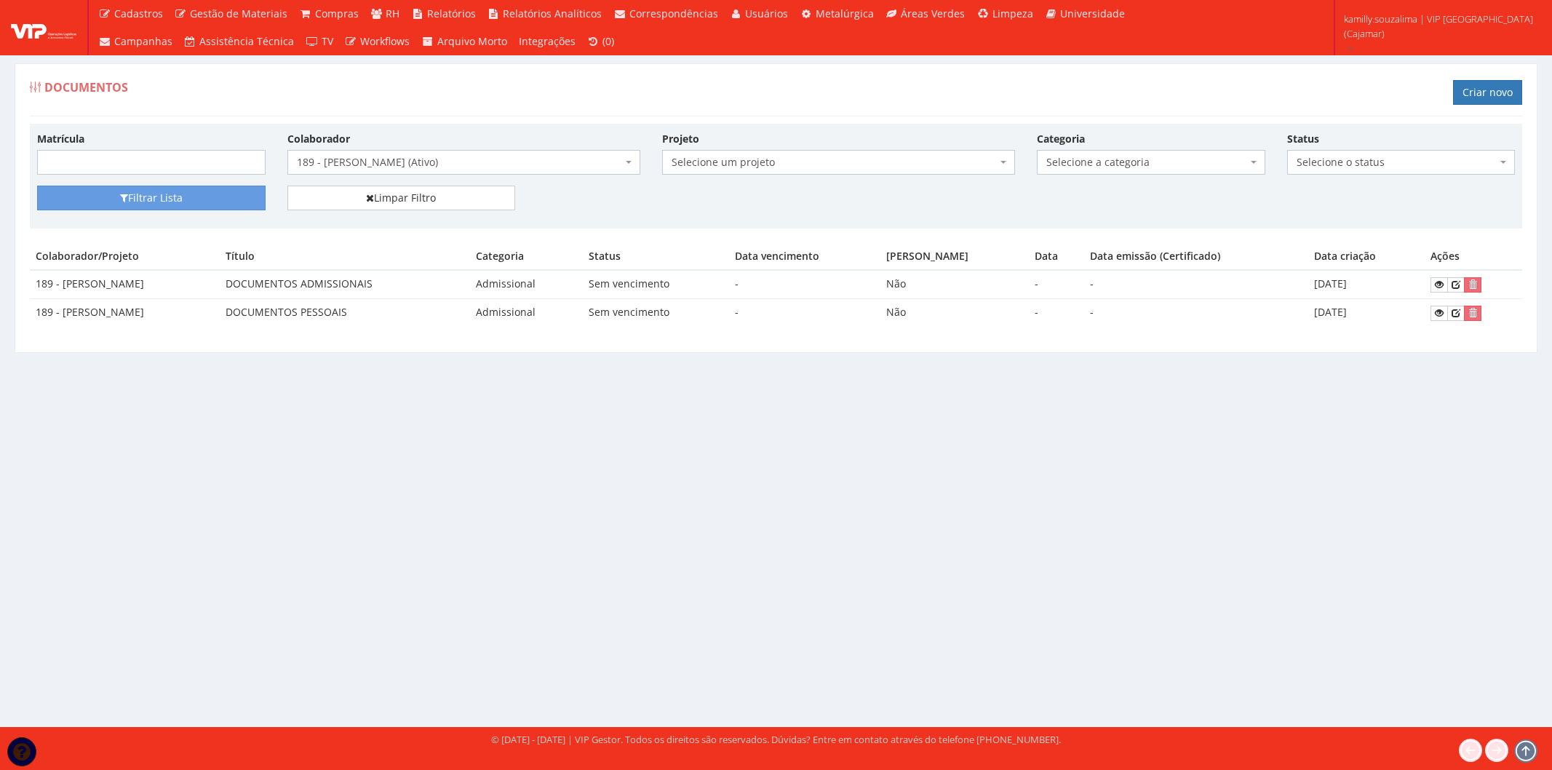 This screenshot has height=770, width=1552. What do you see at coordinates (472, 41) in the screenshot?
I see `span: Arquivo Morto` at bounding box center [472, 41].